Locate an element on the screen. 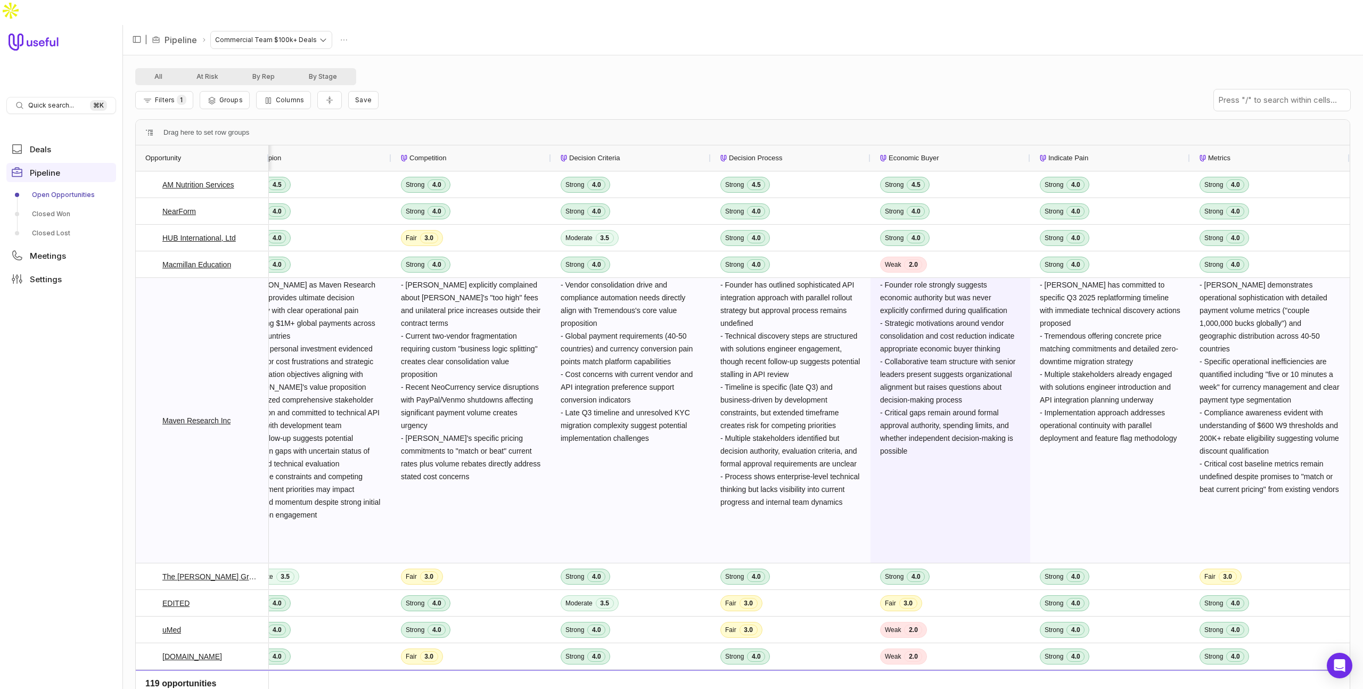  span: Meetings is located at coordinates (48, 255).